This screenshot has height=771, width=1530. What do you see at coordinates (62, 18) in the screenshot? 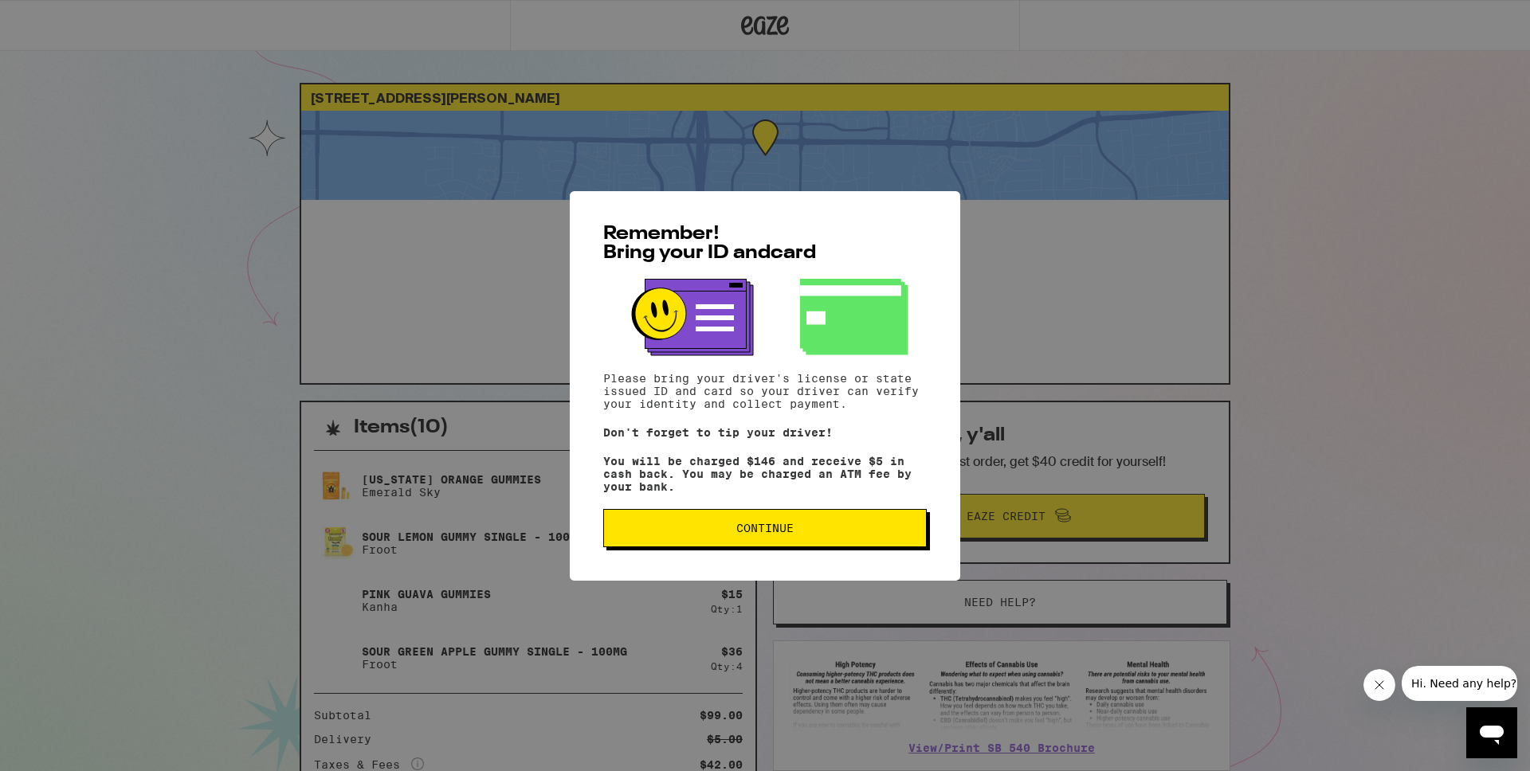
I see `span: Hi. Need any help?` at bounding box center [62, 18].